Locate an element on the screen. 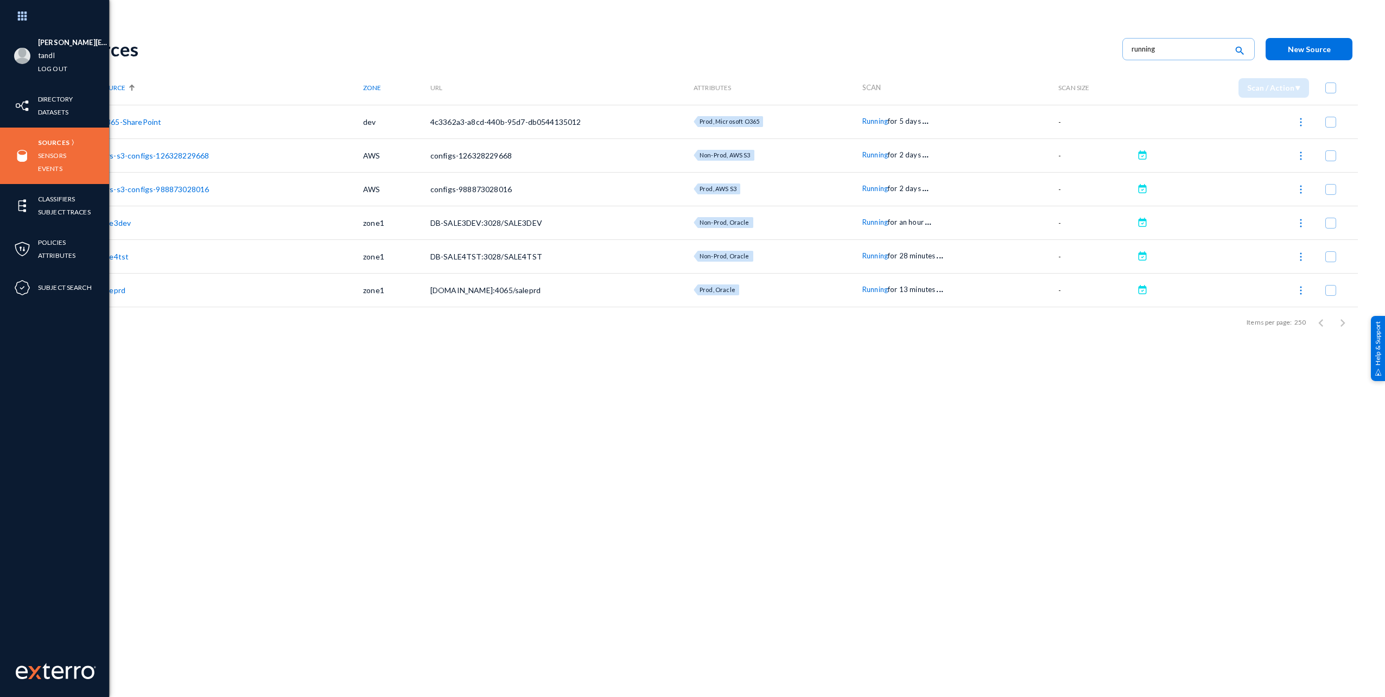 The image size is (1385, 697). img: icon-inventory.svg is located at coordinates (22, 106).